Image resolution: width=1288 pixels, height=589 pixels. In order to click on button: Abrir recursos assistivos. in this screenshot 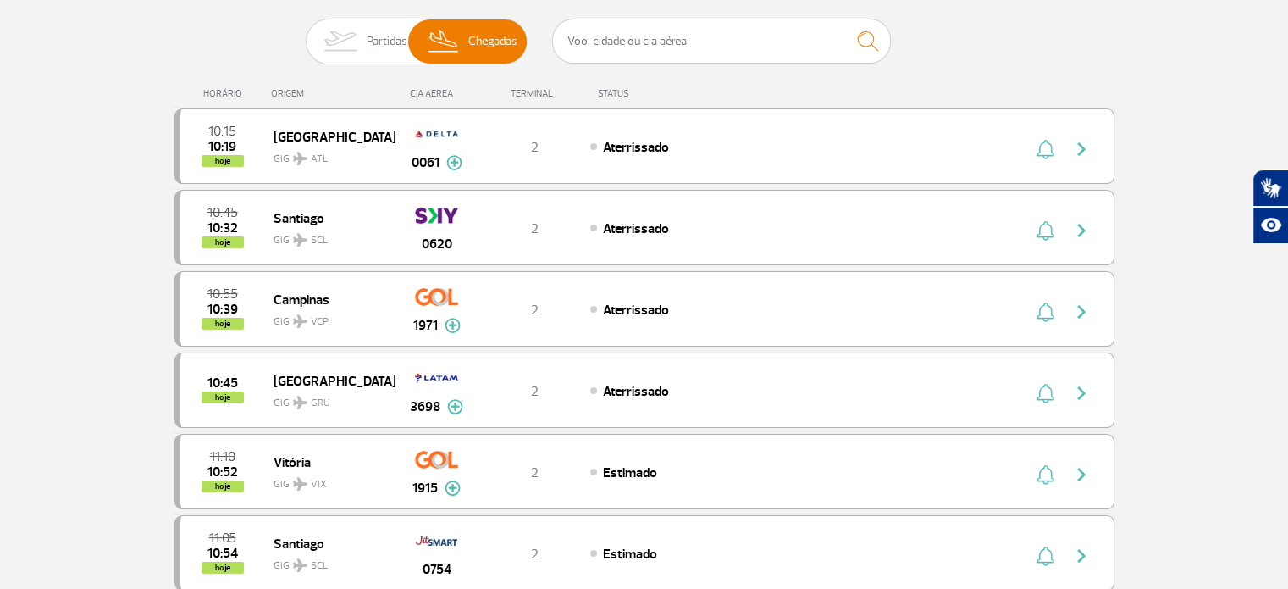, I will do `click(1270, 225)`.